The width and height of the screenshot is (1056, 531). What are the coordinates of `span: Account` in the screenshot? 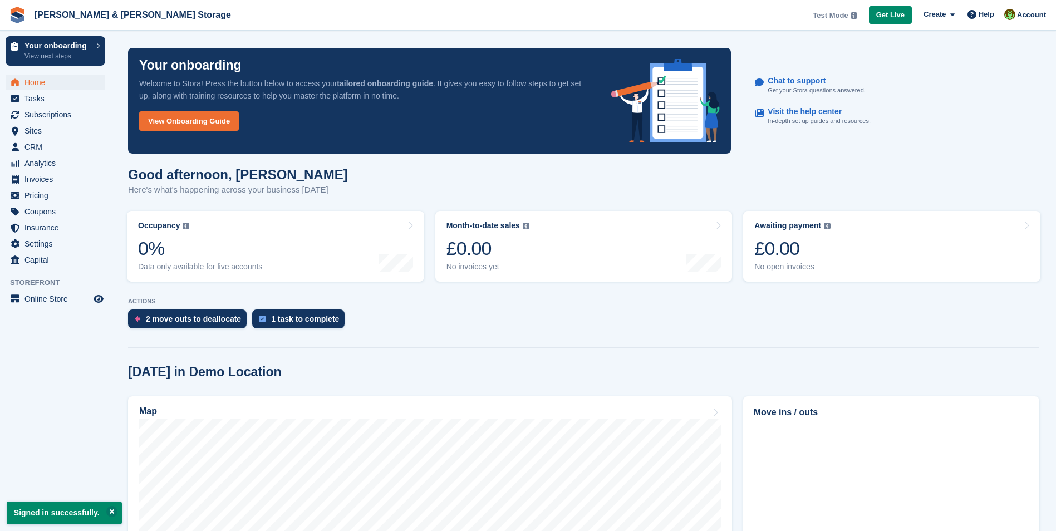 It's located at (1031, 15).